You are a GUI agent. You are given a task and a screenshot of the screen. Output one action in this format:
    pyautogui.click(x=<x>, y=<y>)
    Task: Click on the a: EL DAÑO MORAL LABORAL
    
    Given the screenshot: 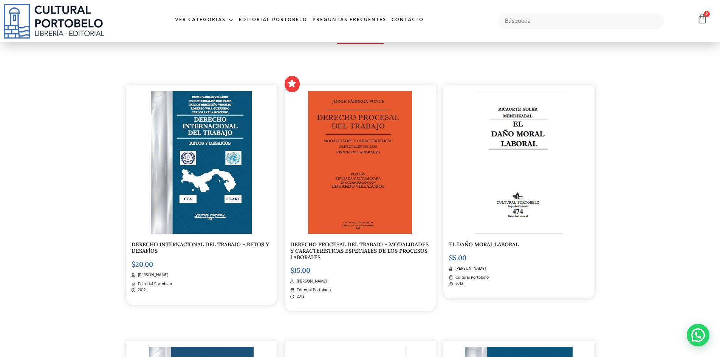 What is the action you would take?
    pyautogui.click(x=484, y=245)
    